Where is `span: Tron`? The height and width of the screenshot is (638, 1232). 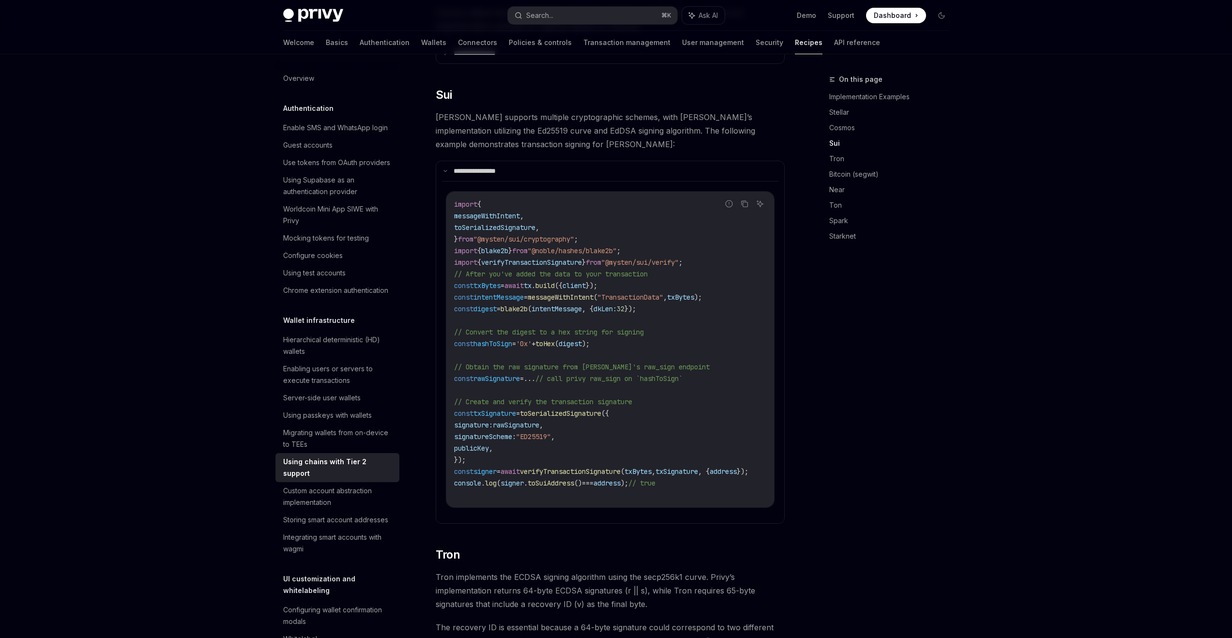 span: Tron is located at coordinates (448, 555).